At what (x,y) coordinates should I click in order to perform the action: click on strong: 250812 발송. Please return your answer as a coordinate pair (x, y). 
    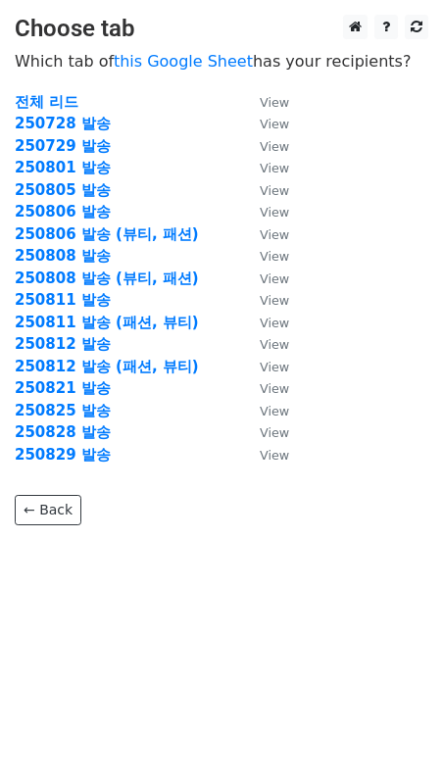
    Looking at the image, I should click on (63, 344).